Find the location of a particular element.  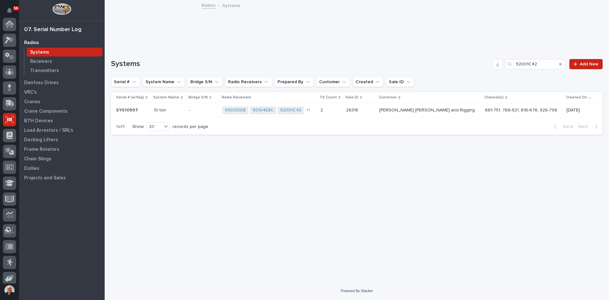

p: Load Arrestors / SRL's is located at coordinates (49, 130).